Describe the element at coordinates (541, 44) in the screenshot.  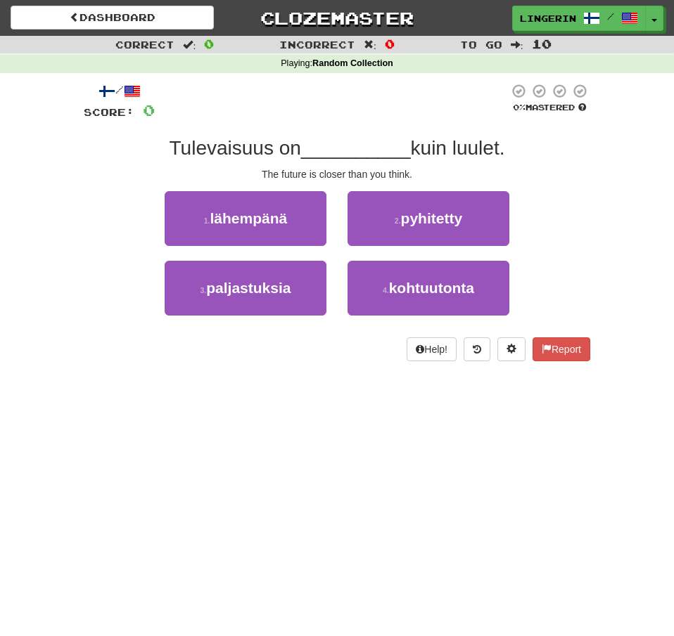
I see `span: 10` at that location.